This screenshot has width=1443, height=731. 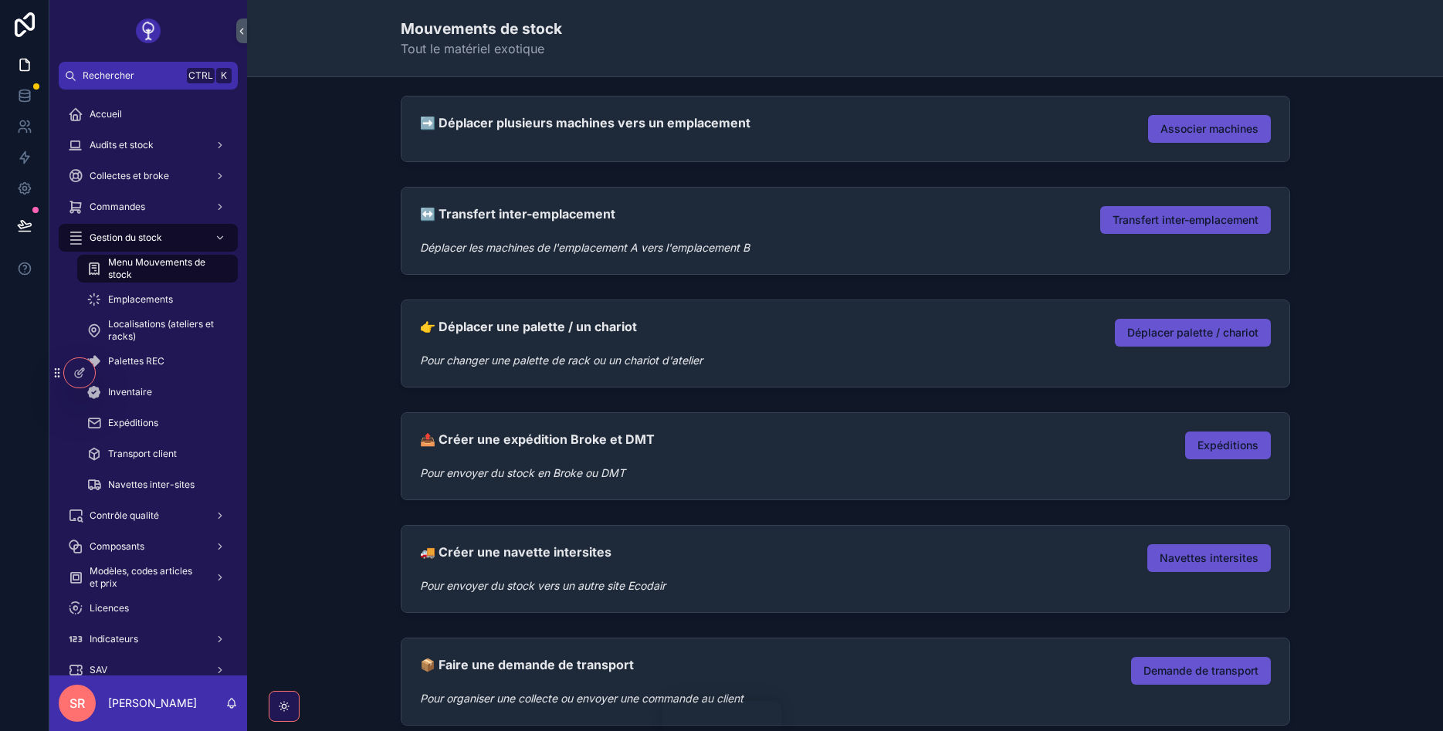 What do you see at coordinates (165, 330) in the screenshot?
I see `span: Localisations (ateliers et racks)` at bounding box center [165, 330].